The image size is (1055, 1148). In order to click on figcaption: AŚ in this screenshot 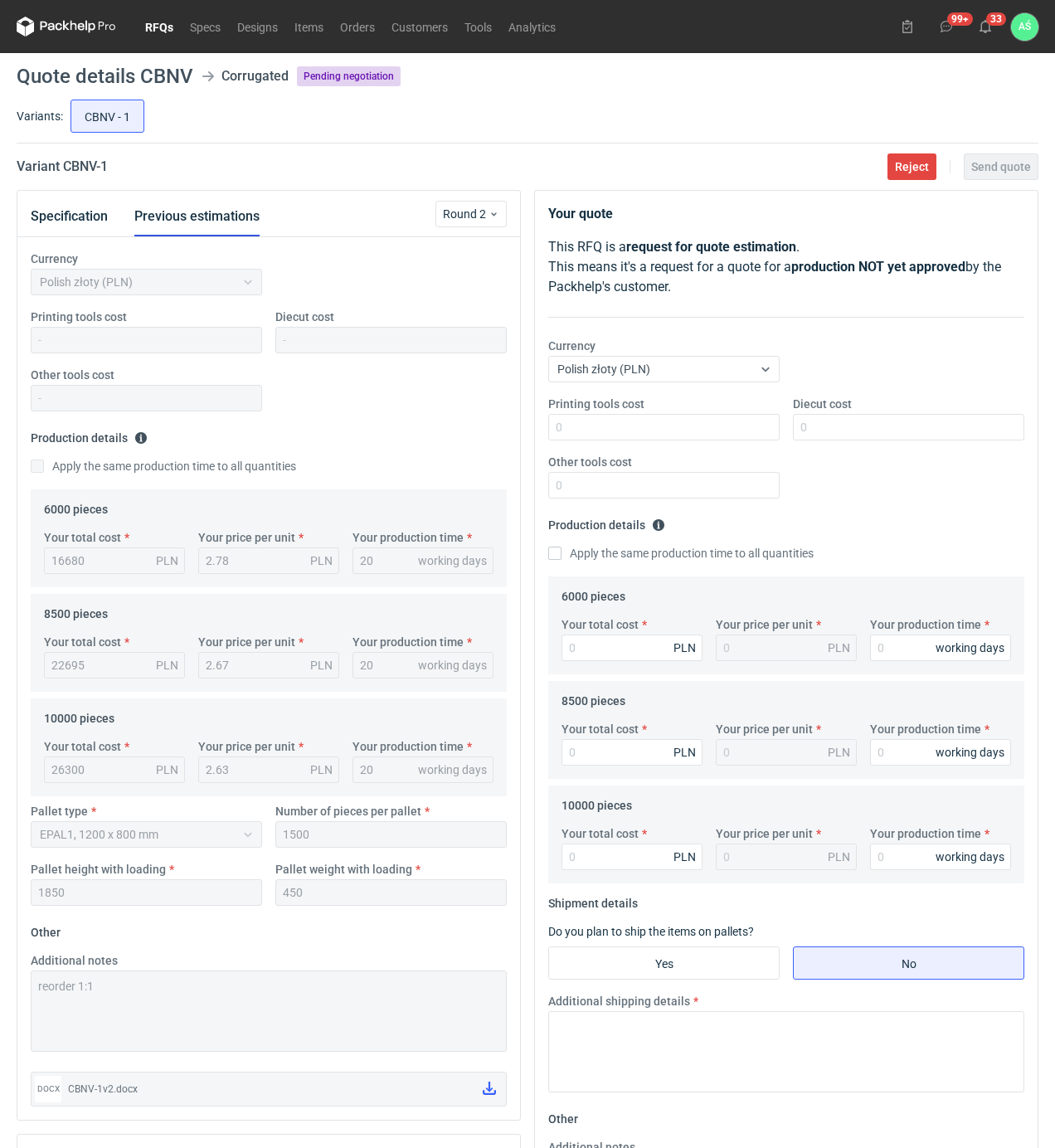, I will do `click(1025, 27)`.